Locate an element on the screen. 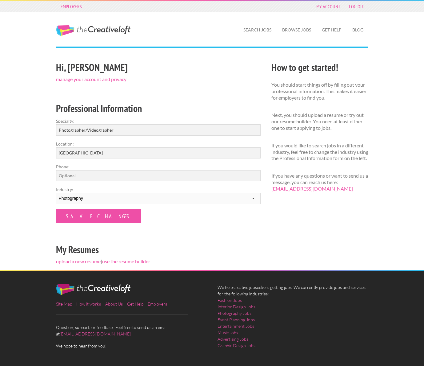  h2: My Resumes is located at coordinates (158, 249).